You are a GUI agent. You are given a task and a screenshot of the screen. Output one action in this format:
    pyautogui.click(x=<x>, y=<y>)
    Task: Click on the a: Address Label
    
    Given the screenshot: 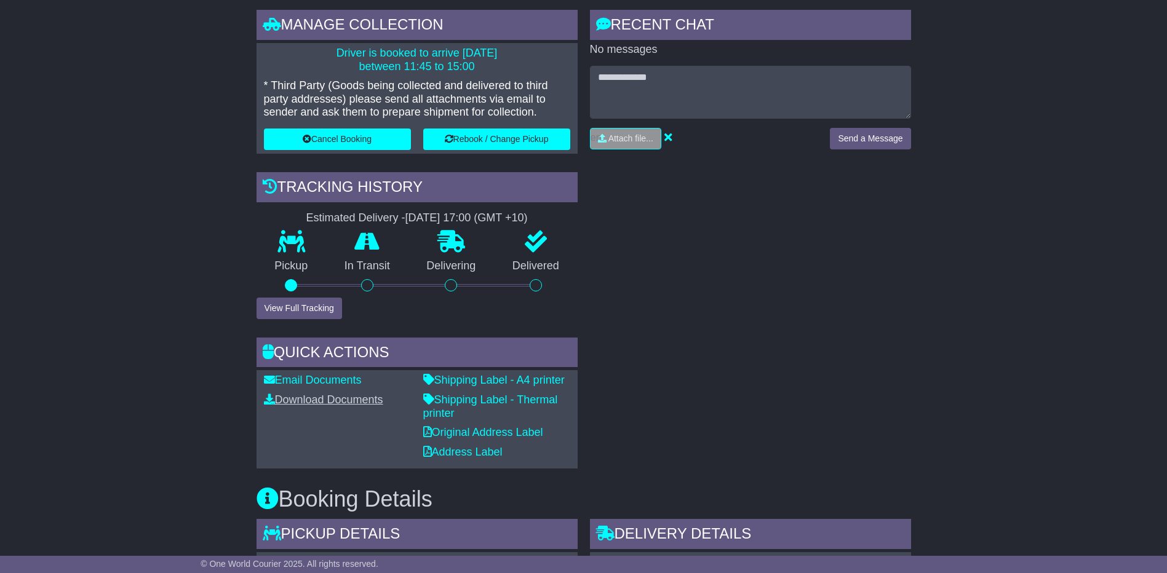 What is the action you would take?
    pyautogui.click(x=463, y=452)
    